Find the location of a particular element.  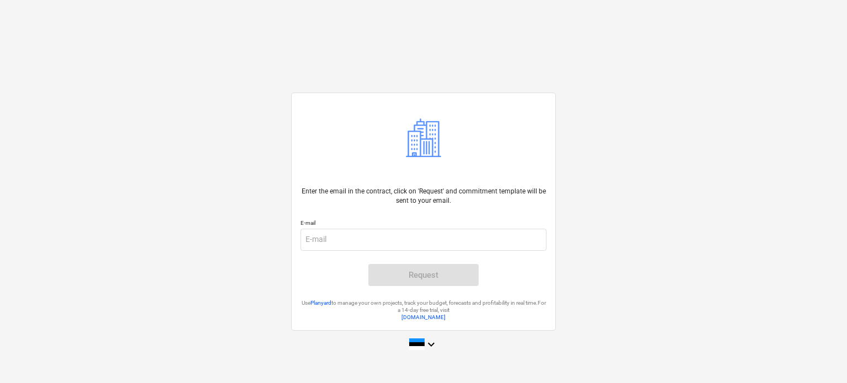

input: E-mail is located at coordinates (424, 240).